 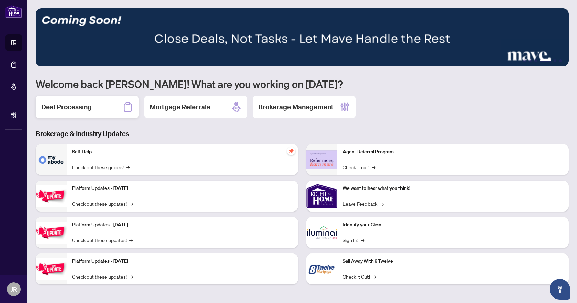 What do you see at coordinates (359, 167) in the screenshot?
I see `a: Check it out!→` at bounding box center [359, 167].